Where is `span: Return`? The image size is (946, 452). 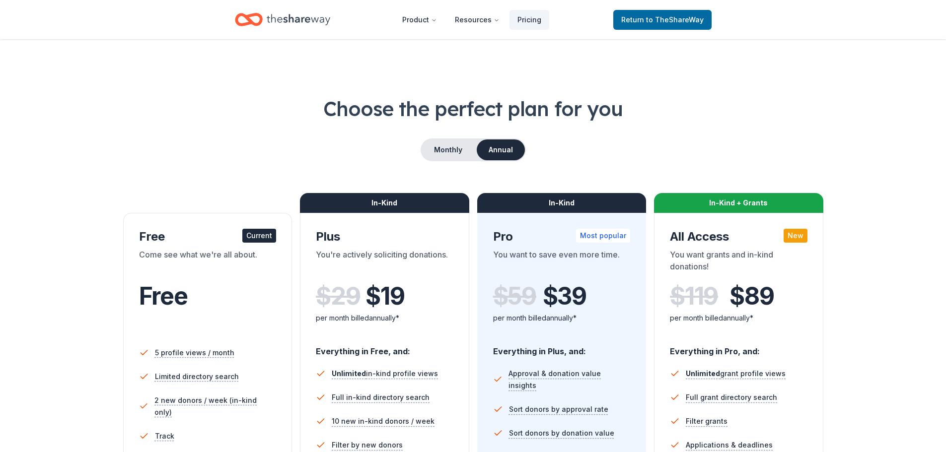
span: Return is located at coordinates (663, 20).